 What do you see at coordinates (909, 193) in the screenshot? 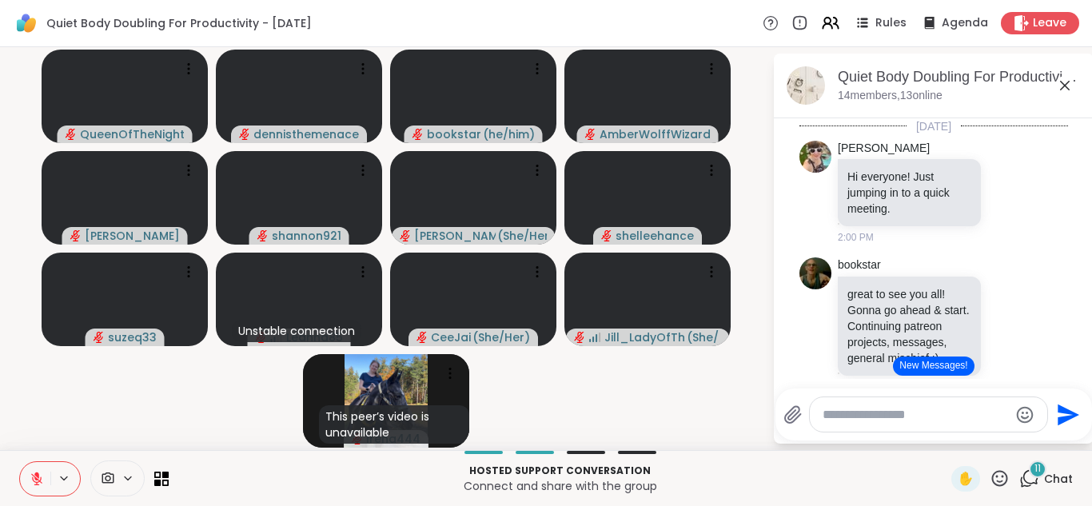
I see `p: Hi everyone! Just jumping in to a quick meeting.` at bounding box center [909, 193].